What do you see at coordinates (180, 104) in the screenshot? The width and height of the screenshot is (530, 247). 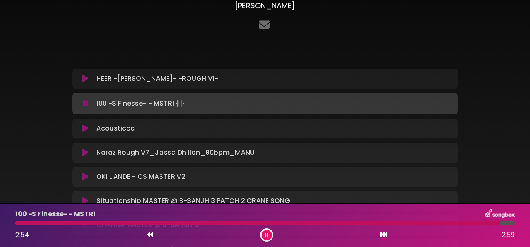 I see `img: waveform4.gif` at bounding box center [180, 104].